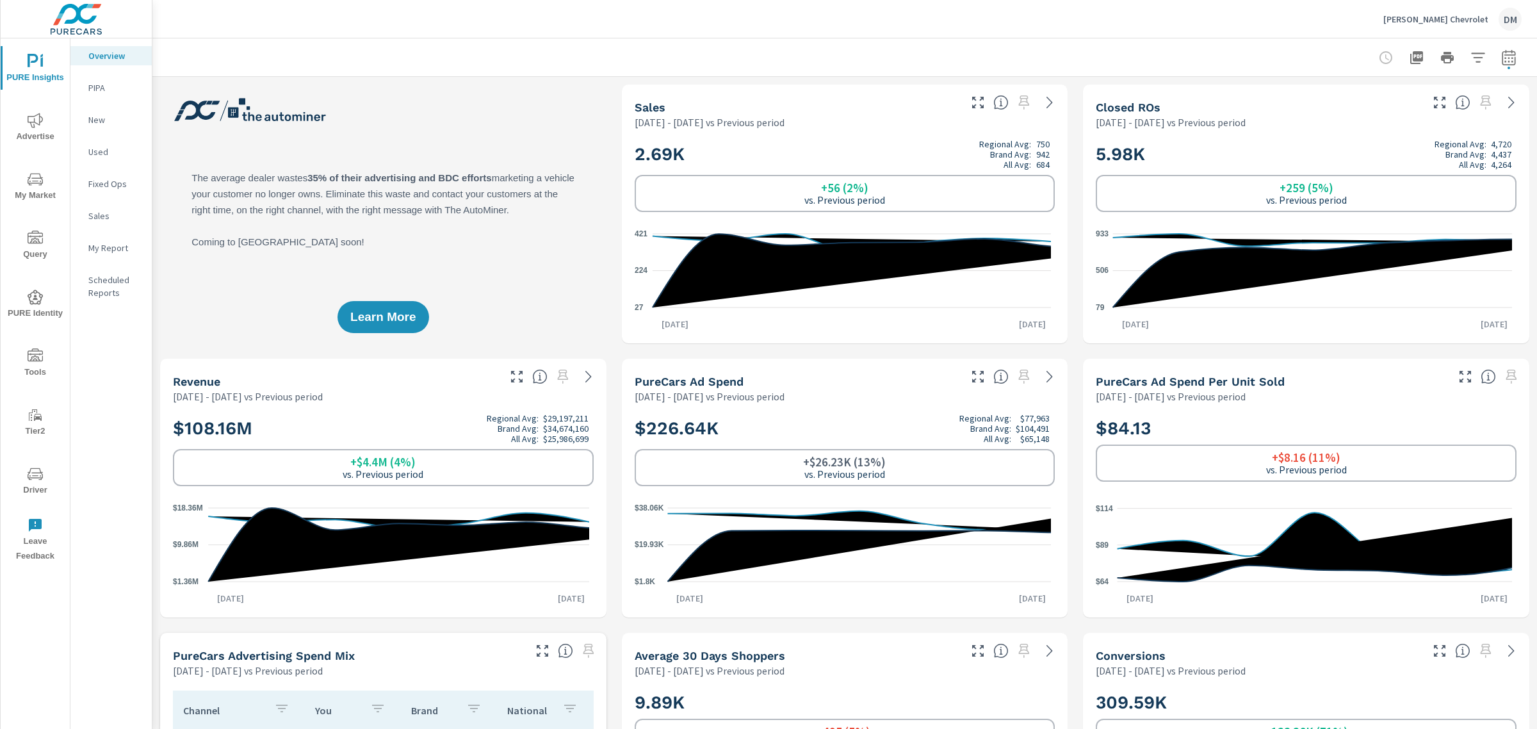 The image size is (1537, 729). Describe the element at coordinates (566, 418) in the screenshot. I see `p: $29,197,211` at that location.